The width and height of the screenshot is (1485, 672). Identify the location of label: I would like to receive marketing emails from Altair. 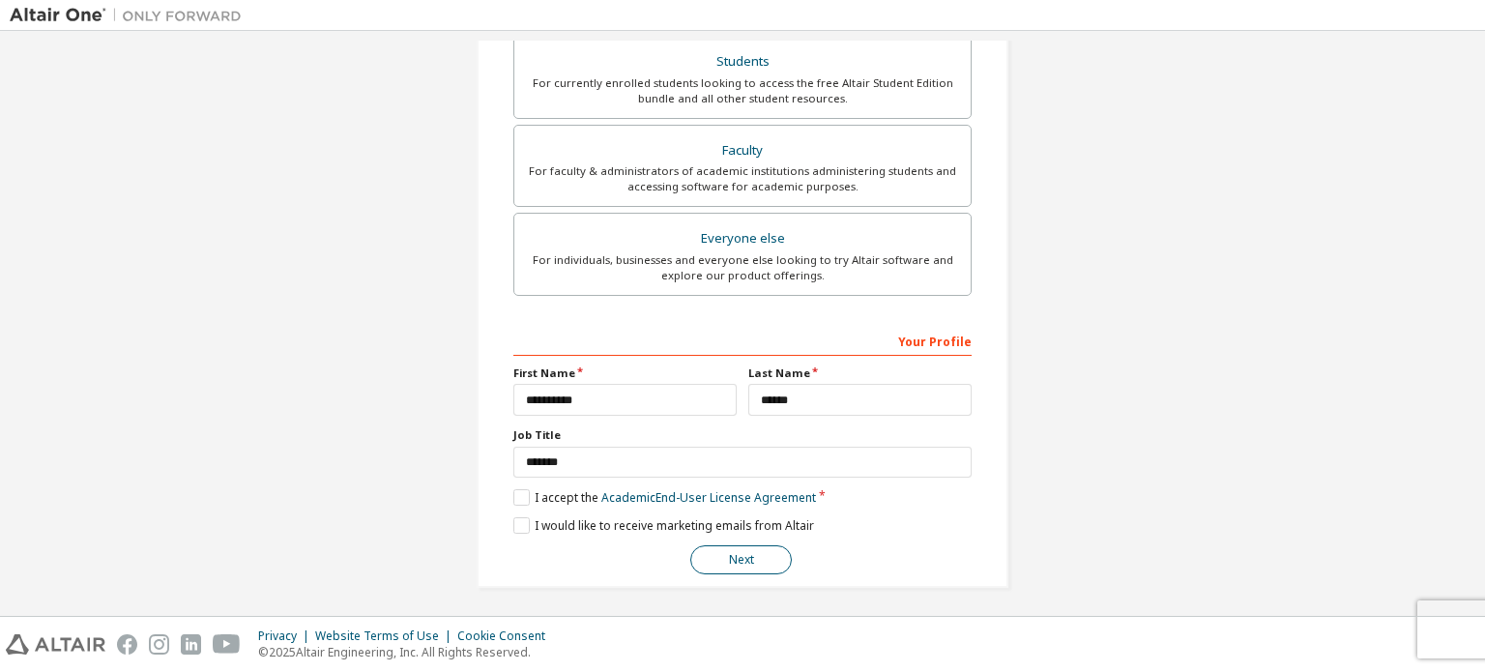
(663, 525).